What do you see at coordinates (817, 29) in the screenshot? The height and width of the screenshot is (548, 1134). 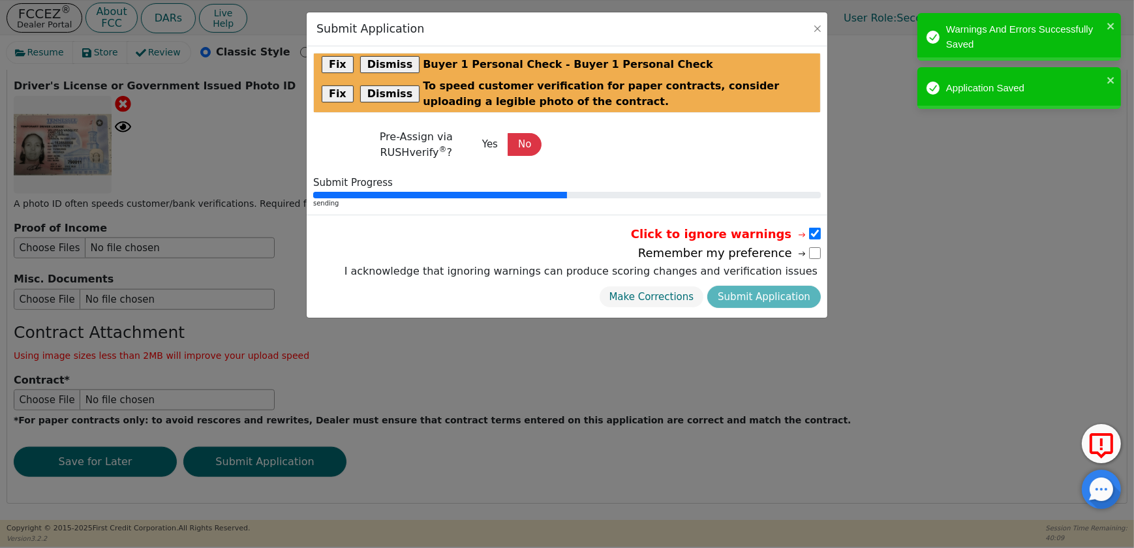 I see `button: Close` at bounding box center [817, 29].